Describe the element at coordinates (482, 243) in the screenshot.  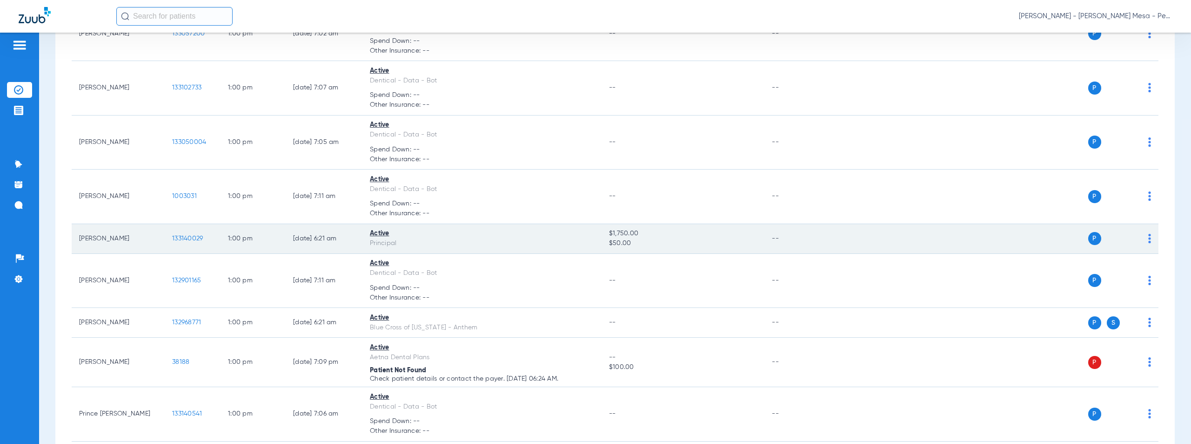
I see `div: Principal` at that location.